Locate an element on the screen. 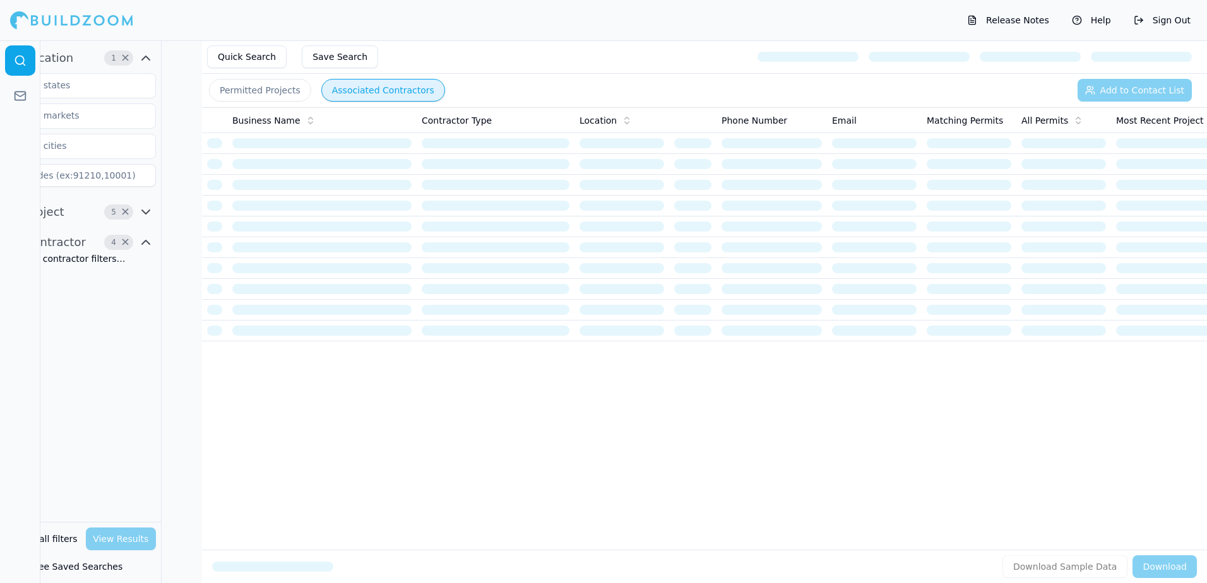 The height and width of the screenshot is (583, 1207). button: See Saved Searches is located at coordinates (80, 567).